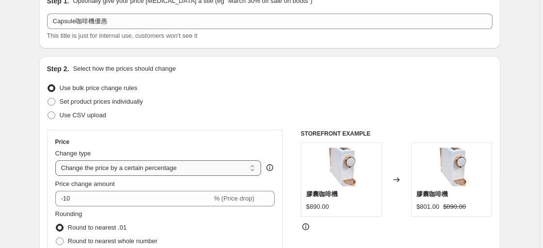 The image size is (543, 248). What do you see at coordinates (270, 21) in the screenshot?
I see `input: 30% off holiday sale` at bounding box center [270, 21].